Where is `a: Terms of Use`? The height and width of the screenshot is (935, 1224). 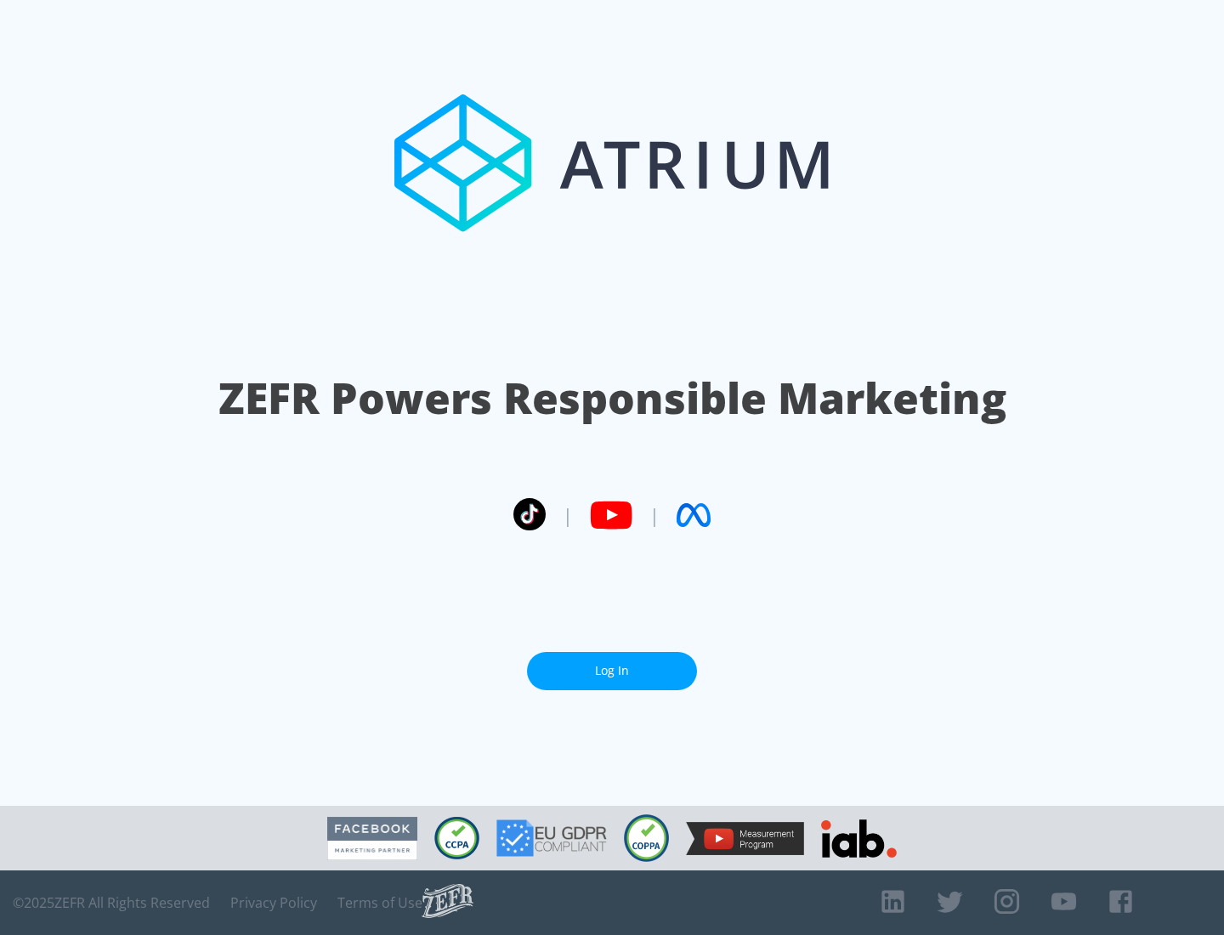
a: Terms of Use is located at coordinates (380, 903).